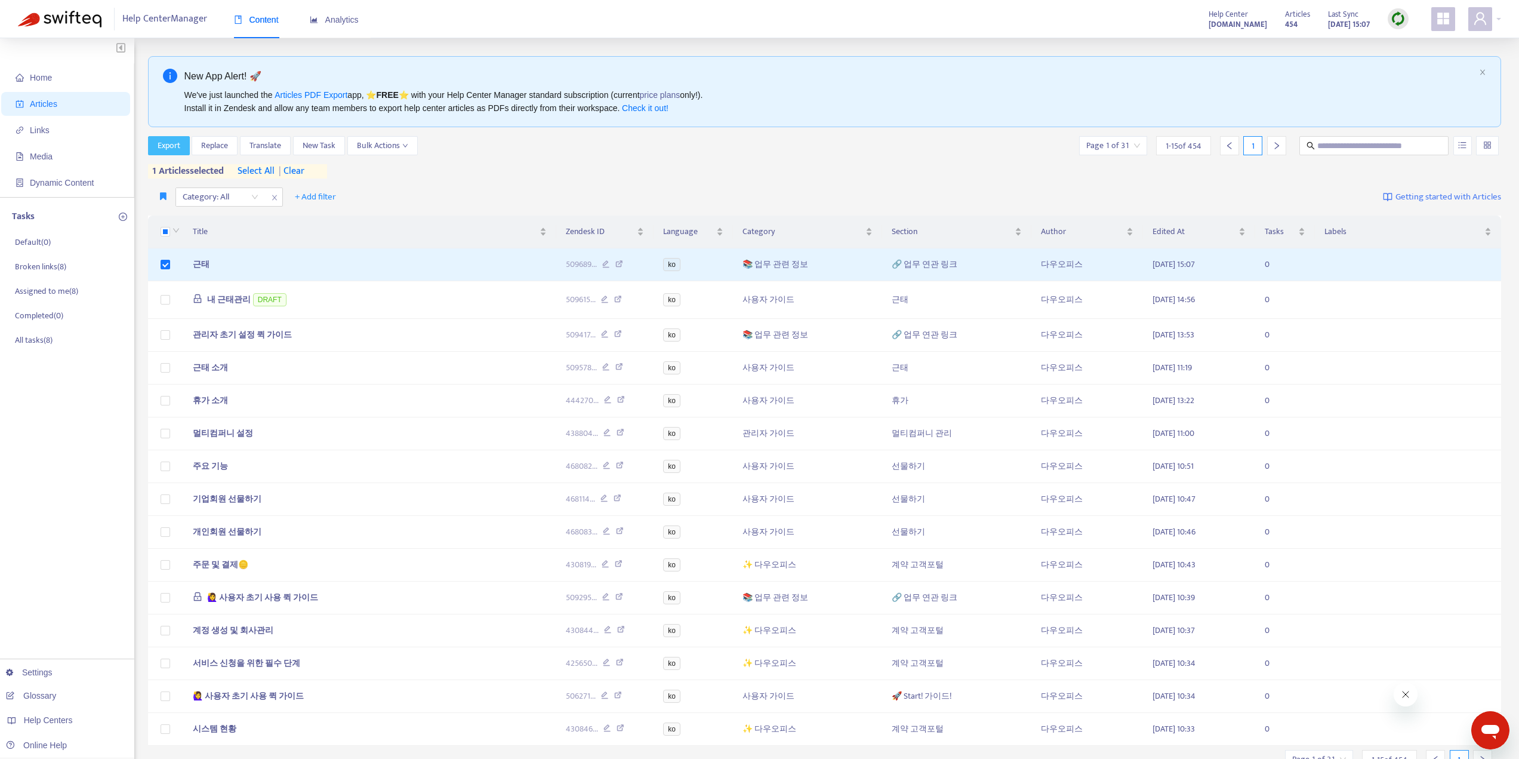  I want to click on span: 430844 ..., so click(582, 630).